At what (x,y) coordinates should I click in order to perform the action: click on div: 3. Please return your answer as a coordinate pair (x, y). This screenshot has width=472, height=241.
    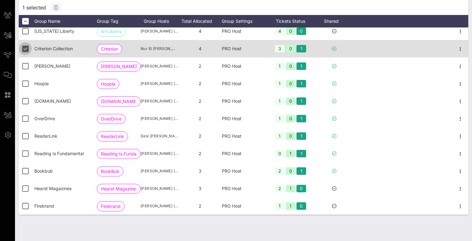
    Looking at the image, I should click on (279, 49).